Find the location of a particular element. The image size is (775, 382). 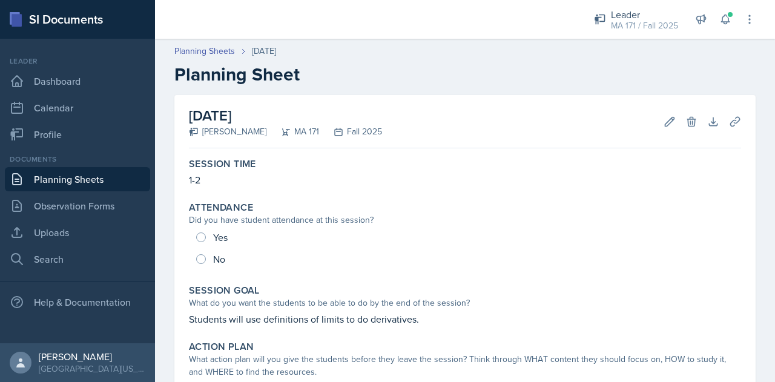

a: Search is located at coordinates (78, 259).